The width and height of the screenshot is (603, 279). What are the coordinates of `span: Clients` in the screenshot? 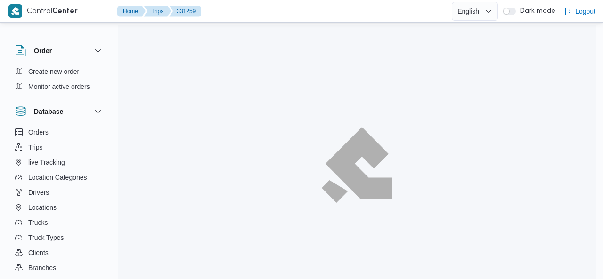 It's located at (38, 253).